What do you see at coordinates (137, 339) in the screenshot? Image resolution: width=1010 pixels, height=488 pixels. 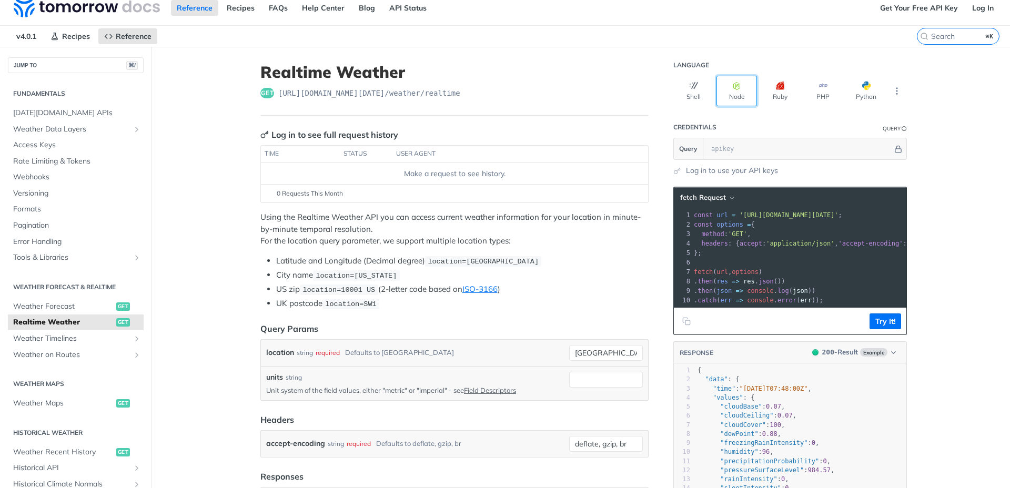 I see `button: Show subpages for Weather Timelines` at bounding box center [137, 339].